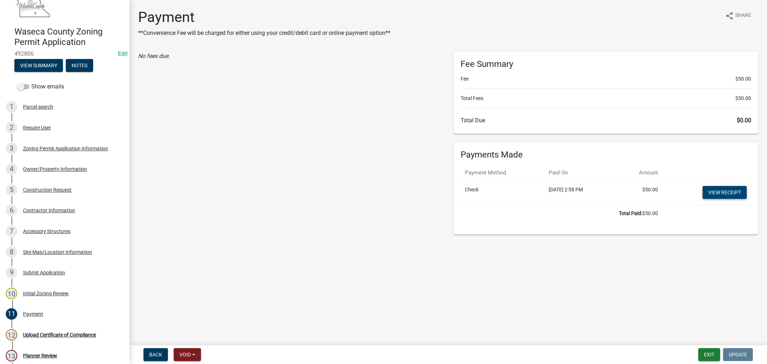 Image resolution: width=767 pixels, height=364 pixels. Describe the element at coordinates (185, 355) in the screenshot. I see `span: Void` at that location.